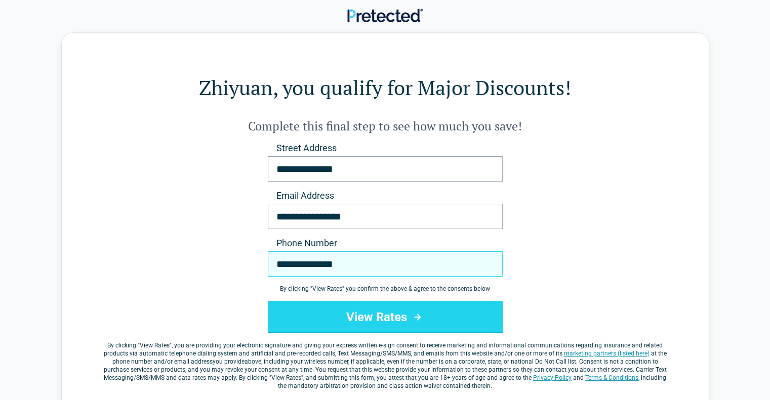 The height and width of the screenshot is (400, 770). What do you see at coordinates (552, 378) in the screenshot?
I see `a: Privacy Policy` at bounding box center [552, 378].